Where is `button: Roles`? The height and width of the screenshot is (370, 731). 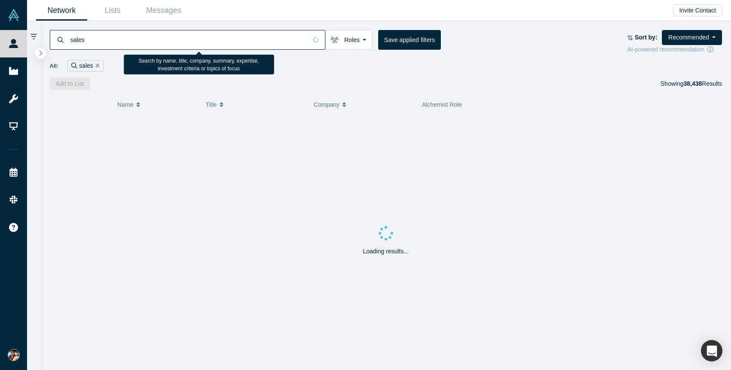
button: Roles is located at coordinates (348, 40).